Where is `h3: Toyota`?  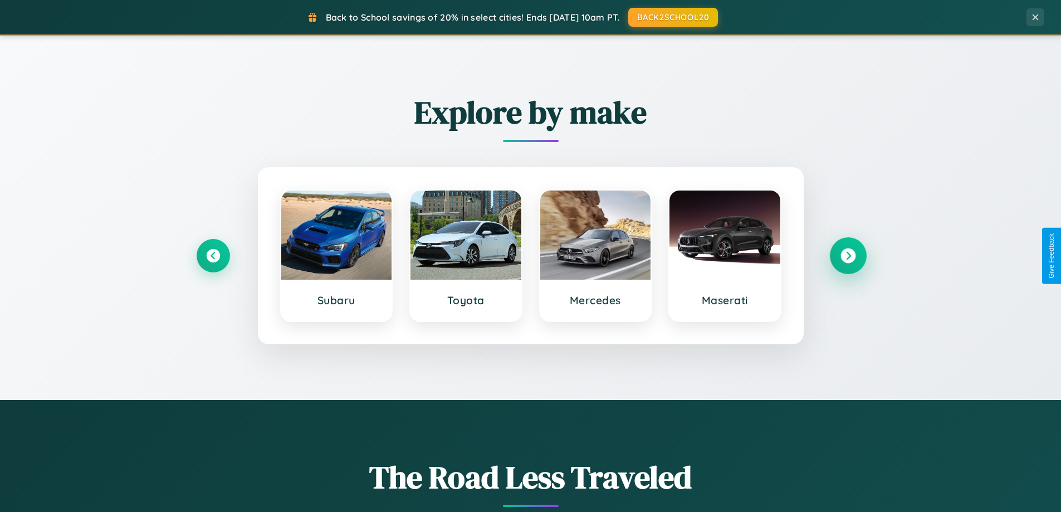 h3: Toyota is located at coordinates (466, 300).